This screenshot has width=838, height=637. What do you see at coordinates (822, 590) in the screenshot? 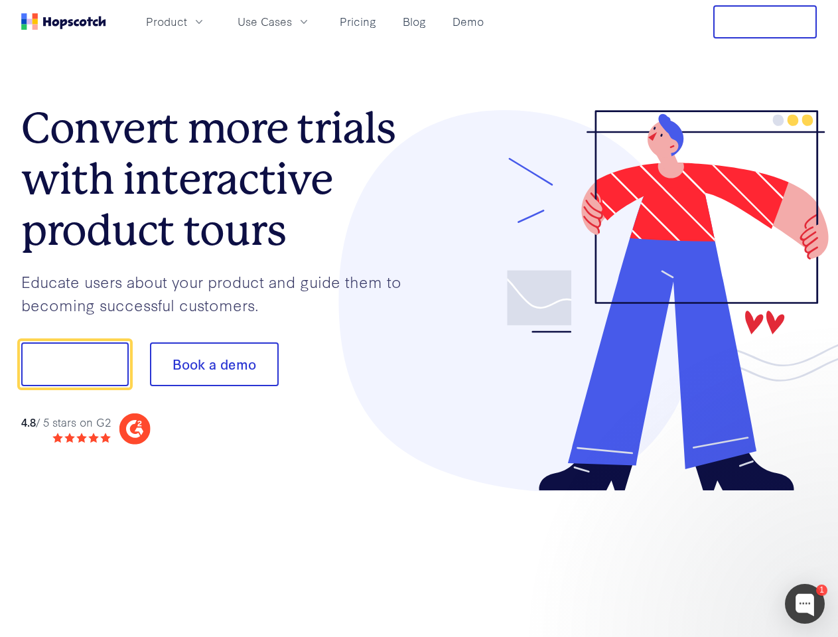
I see `div: 1` at bounding box center [822, 590].